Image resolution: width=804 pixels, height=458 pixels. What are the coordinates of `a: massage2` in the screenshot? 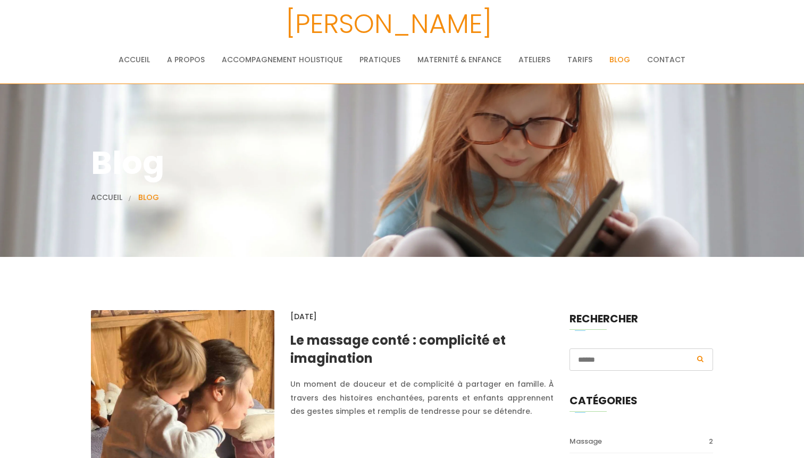 It's located at (641, 441).